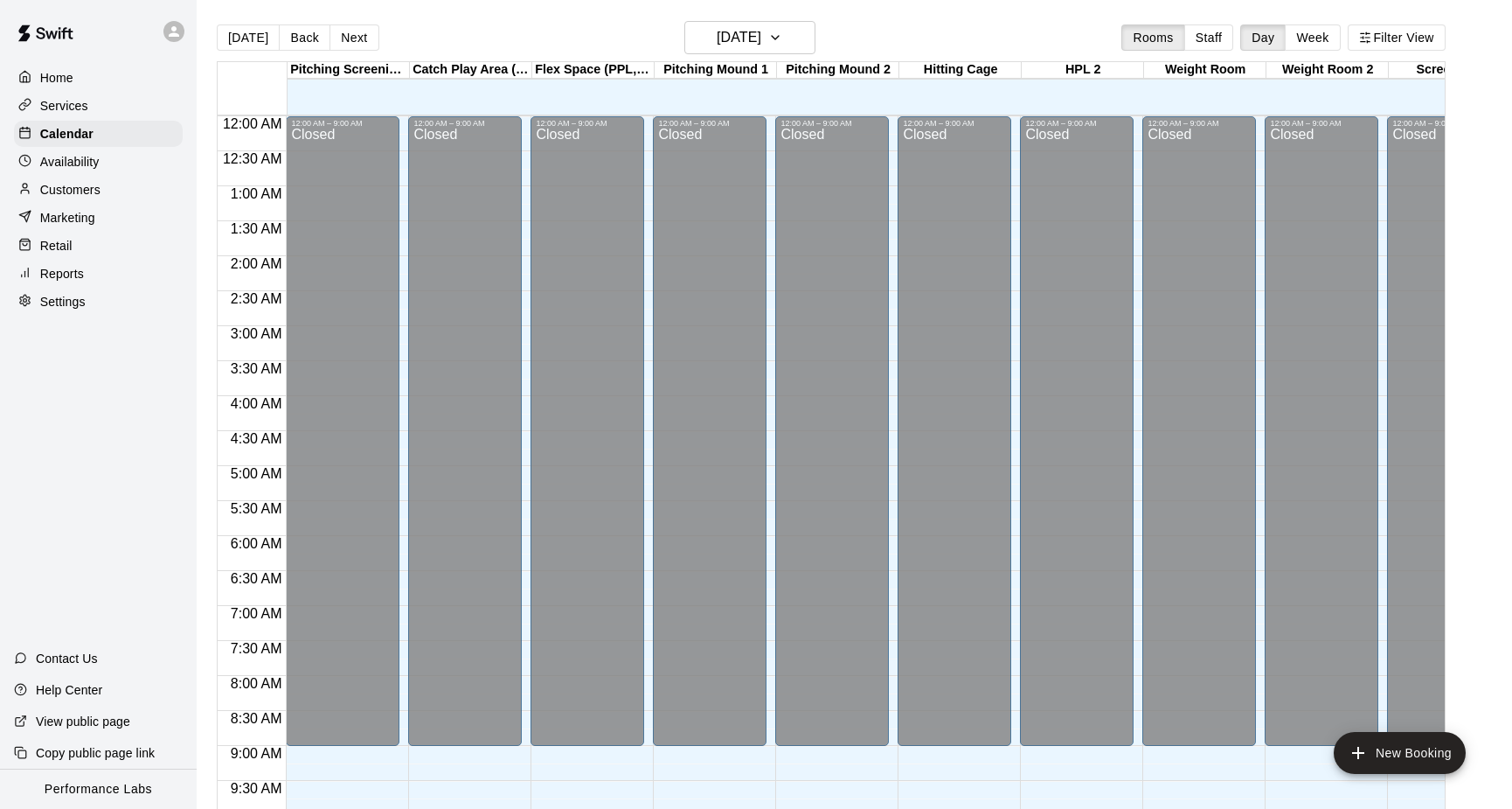  What do you see at coordinates (1152, 37) in the screenshot?
I see `button: Rooms` at bounding box center [1152, 37].